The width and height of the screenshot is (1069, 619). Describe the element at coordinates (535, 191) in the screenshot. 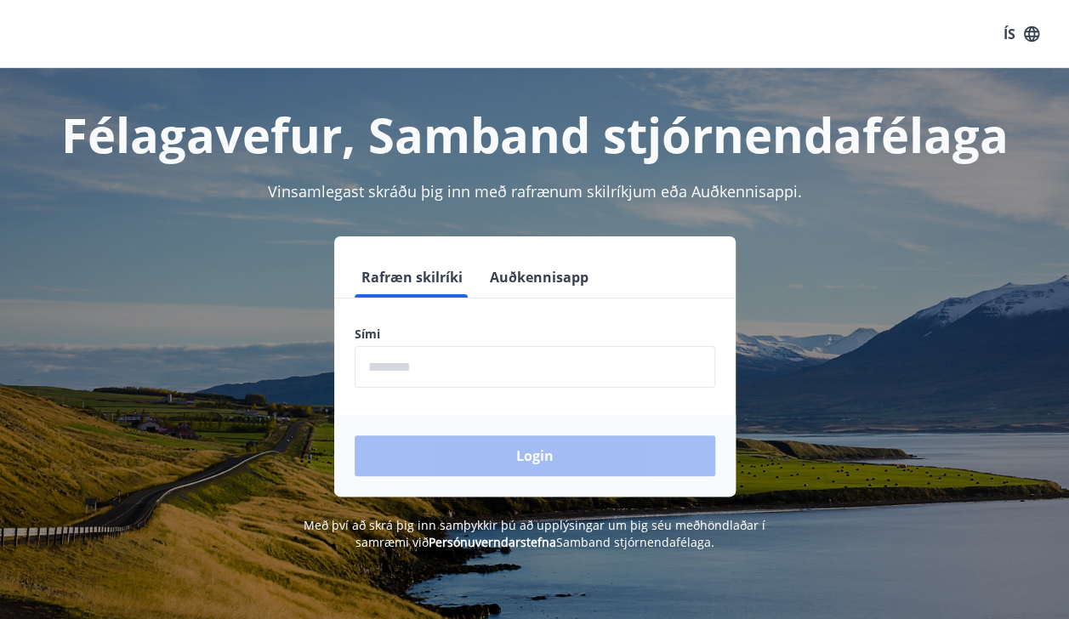

I see `span: Vinsamlegast skráðu þig inn með rafrænum skilríkjum eða Auðkennisappi.` at that location.